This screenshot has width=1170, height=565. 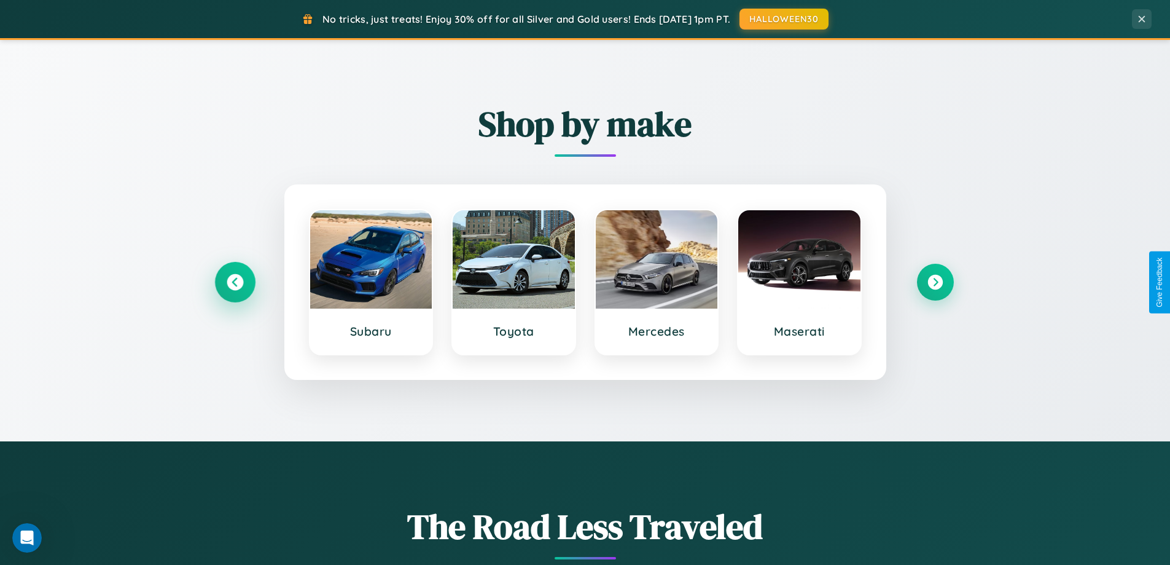 I want to click on h3: Maserati, so click(x=799, y=331).